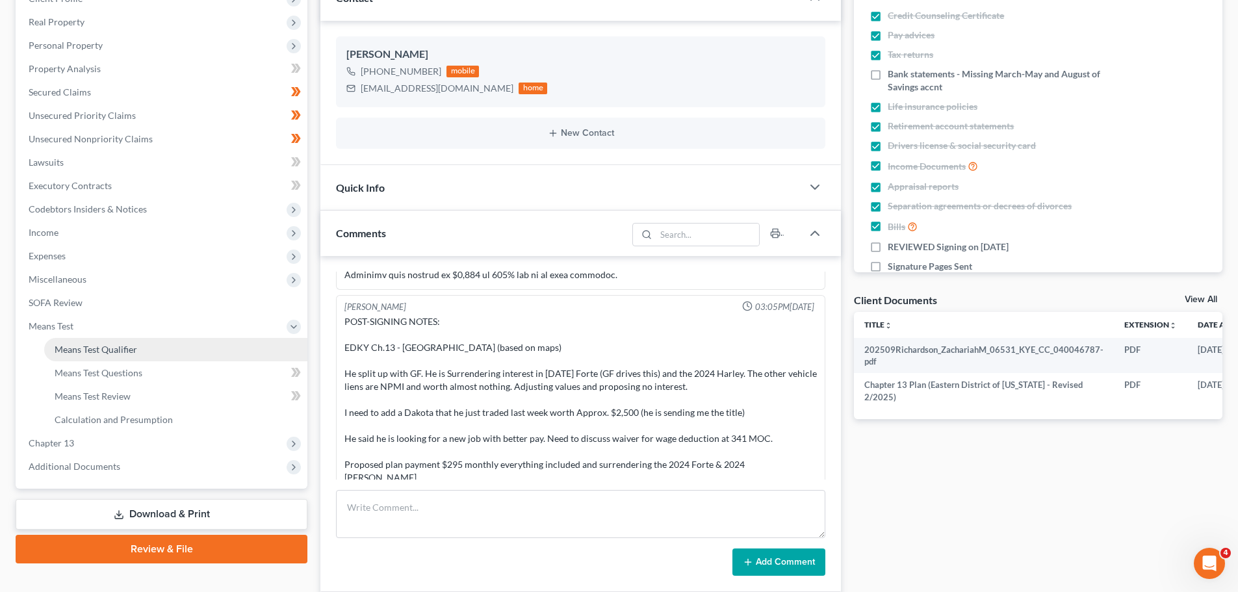 Image resolution: width=1238 pixels, height=592 pixels. What do you see at coordinates (1225, 553) in the screenshot?
I see `span: 4` at bounding box center [1225, 553].